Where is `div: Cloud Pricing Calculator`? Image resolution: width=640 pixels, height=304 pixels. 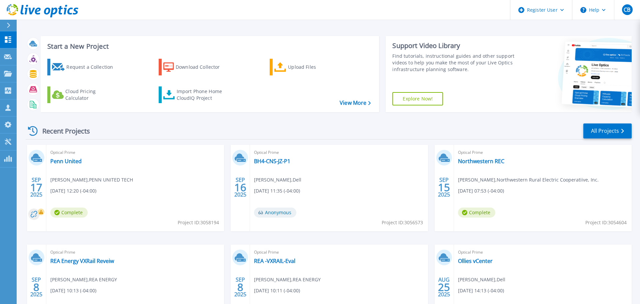
div: Cloud Pricing Calculator is located at coordinates (92, 95).